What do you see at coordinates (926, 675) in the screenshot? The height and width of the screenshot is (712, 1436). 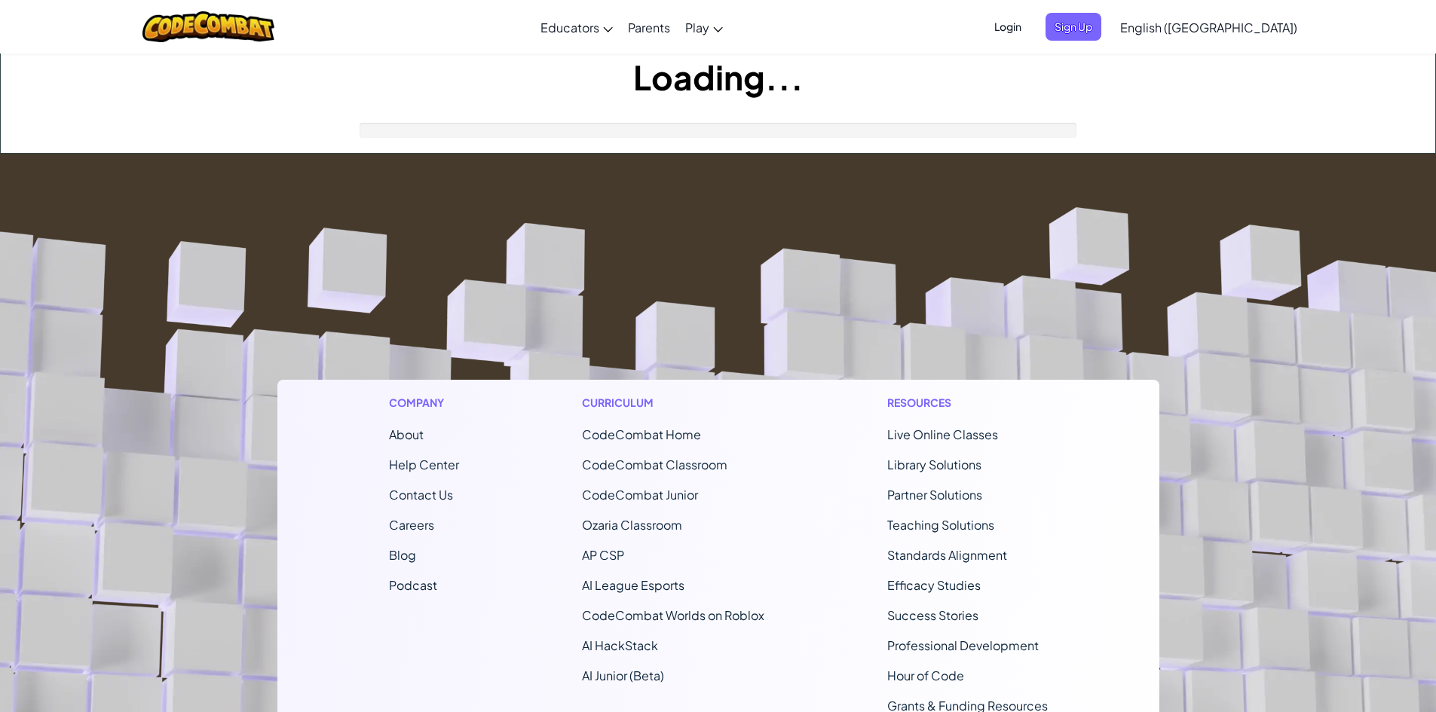 I see `a: Hour of Code` at bounding box center [926, 675].